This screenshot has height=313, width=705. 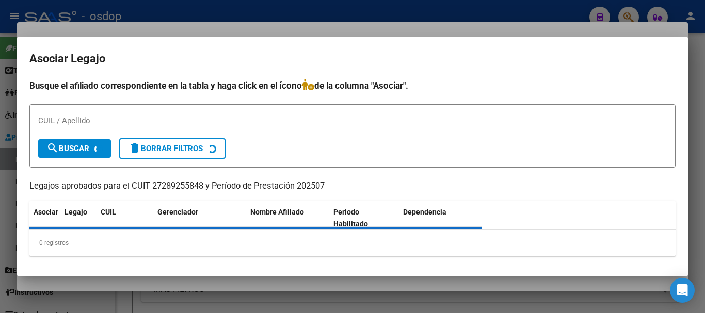 I want to click on datatable-header-cell: Gerenciador, so click(x=200, y=218).